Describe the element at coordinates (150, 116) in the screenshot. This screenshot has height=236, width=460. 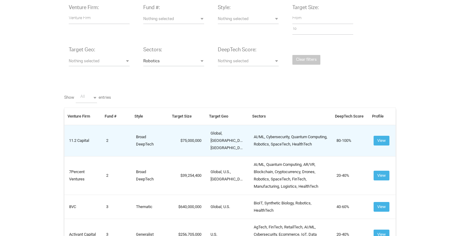
I see `th: Style: activate to sort column ascending` at that location.